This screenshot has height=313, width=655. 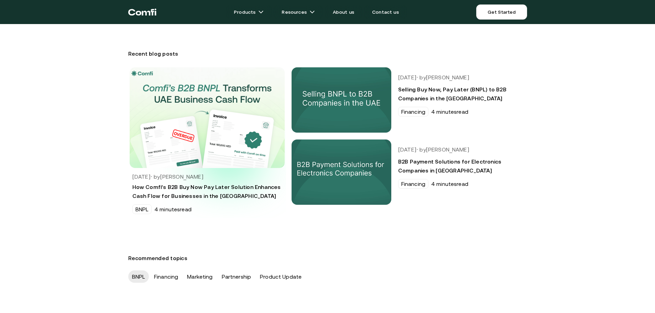 I want to click on h3: How Comfi’s B2B Buy Now Pay Later Solution Enhances Cash Flow for Businesses in the [GEOGRAPHIC_D..., so click(x=207, y=191).